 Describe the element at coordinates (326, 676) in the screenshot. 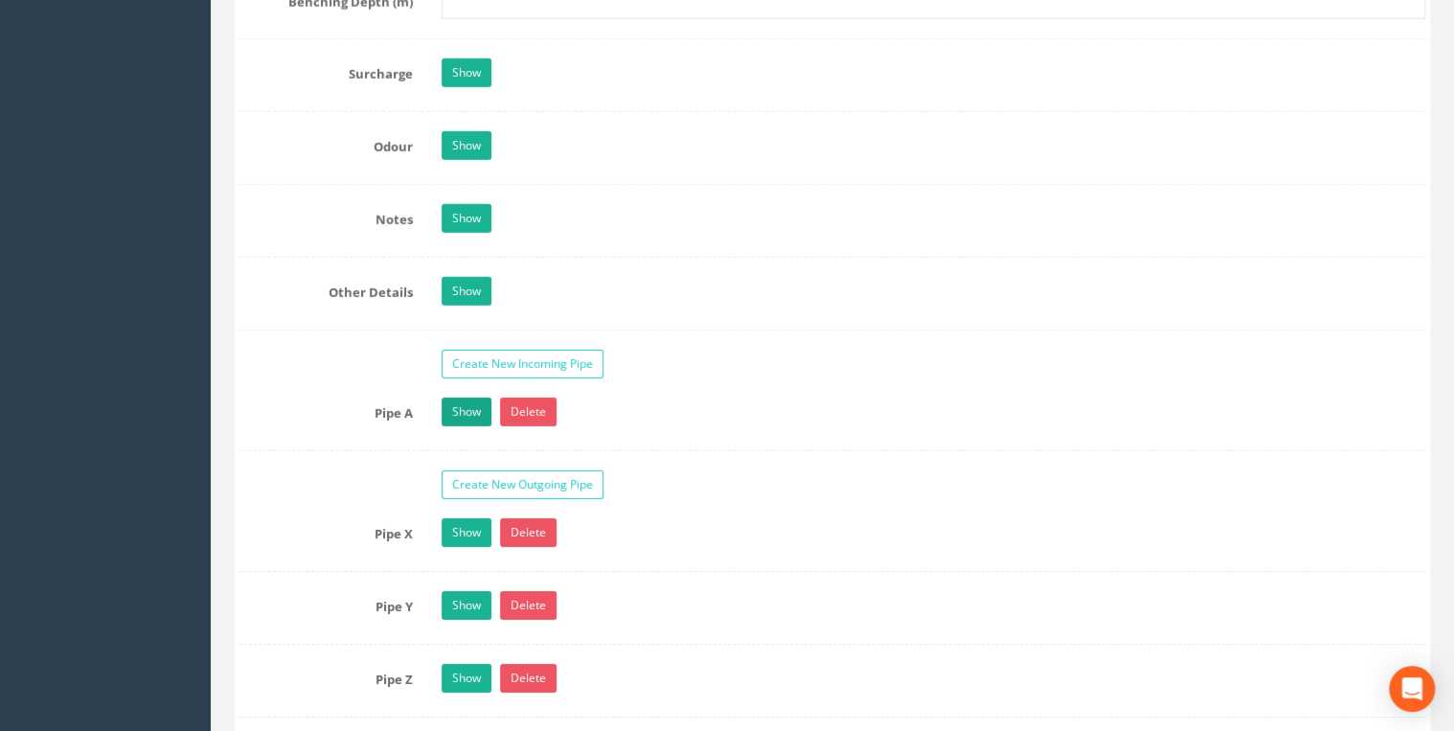

I see `label: Pipe Z` at that location.